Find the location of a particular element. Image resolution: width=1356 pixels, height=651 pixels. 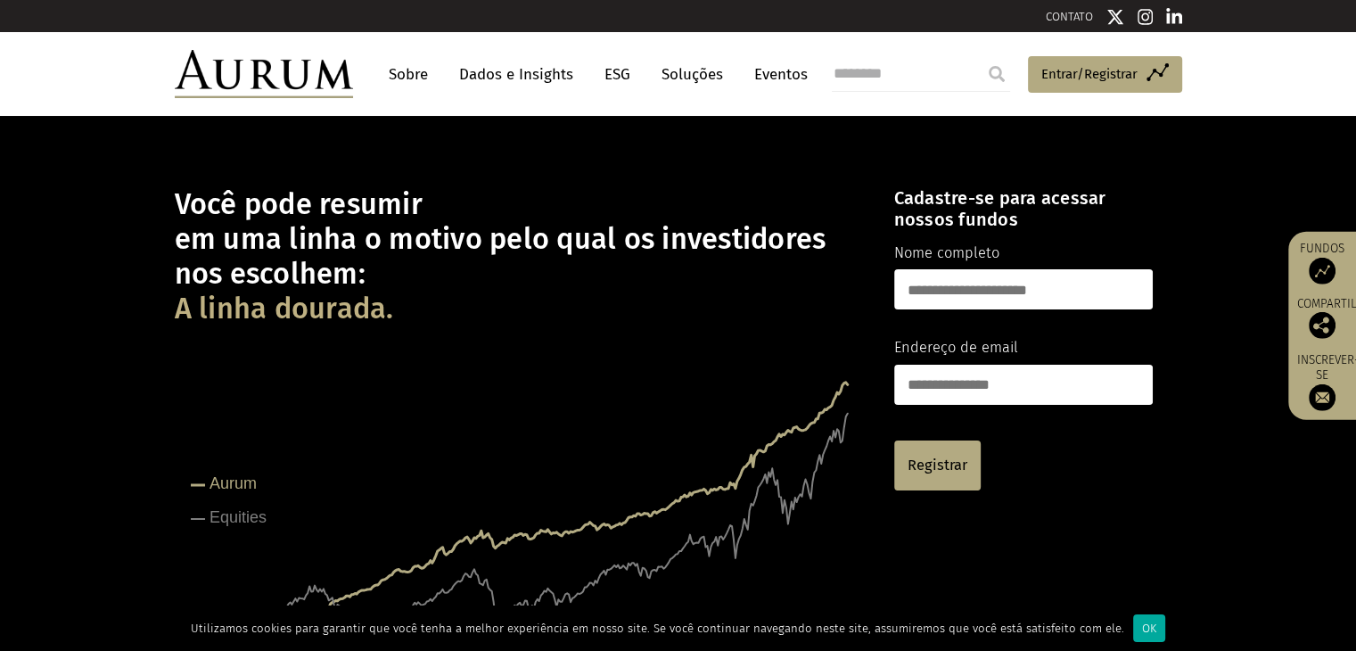

font: A linha dourada. is located at coordinates (284, 308).